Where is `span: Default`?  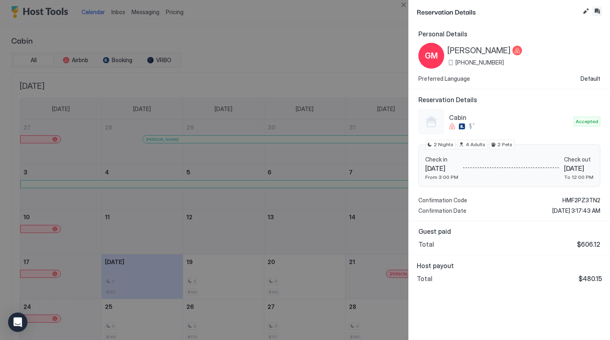 span: Default is located at coordinates (590, 79).